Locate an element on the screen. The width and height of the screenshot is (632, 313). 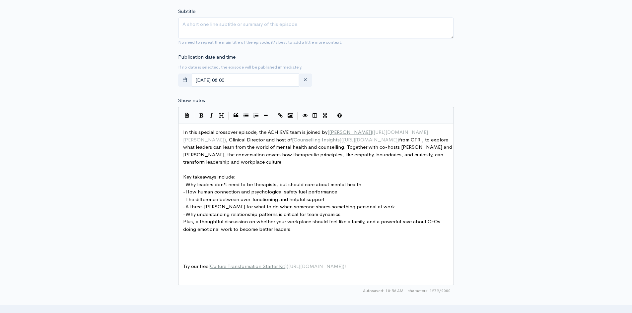
button: Toggle Side by Side is located at coordinates (315, 116).